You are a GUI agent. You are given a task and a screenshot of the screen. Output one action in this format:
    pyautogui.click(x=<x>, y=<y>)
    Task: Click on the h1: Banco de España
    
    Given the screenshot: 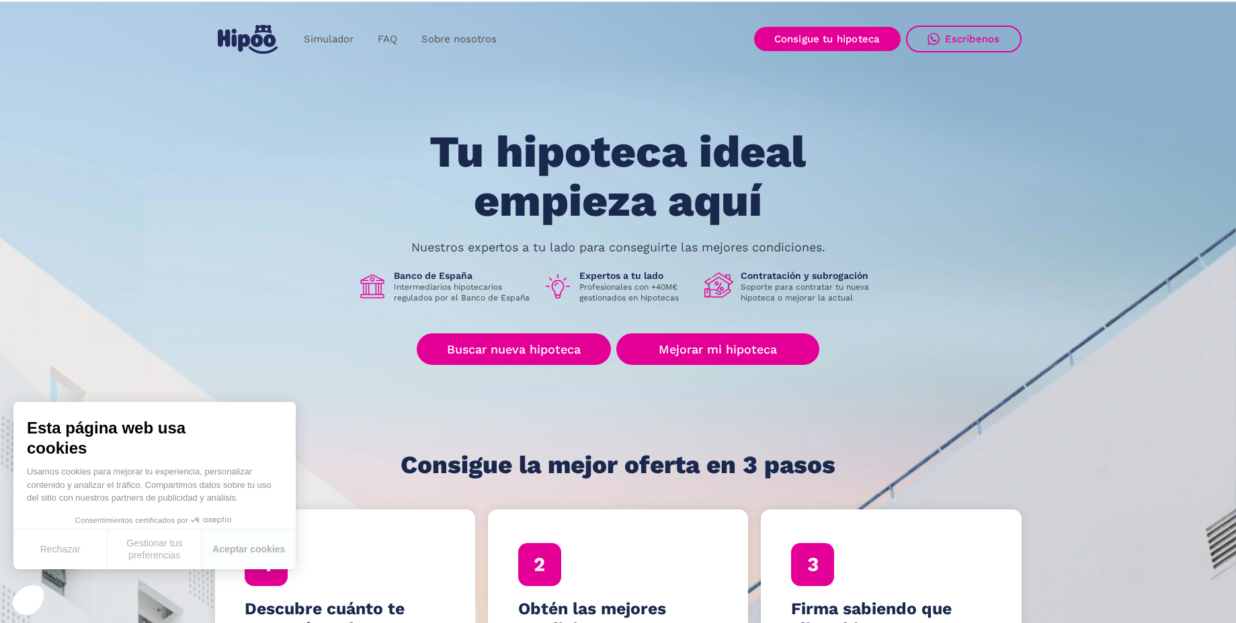 What is the action you would take?
    pyautogui.click(x=463, y=275)
    